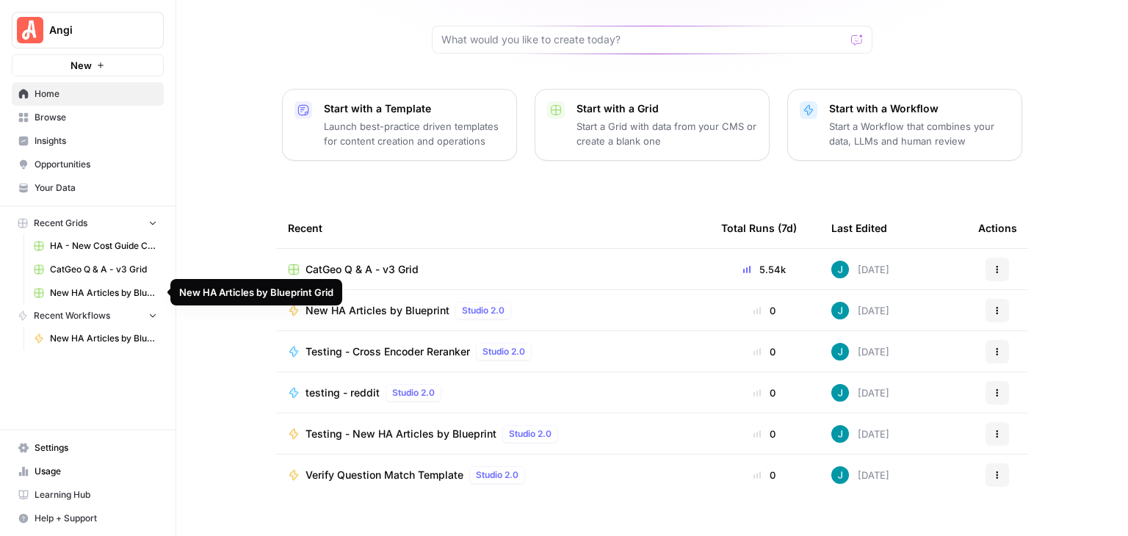 The image size is (1128, 536). I want to click on span: Settings, so click(95, 448).